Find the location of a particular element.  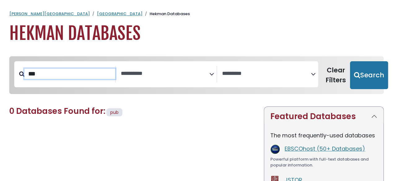

h1: Hekman Databases is located at coordinates (196, 33).